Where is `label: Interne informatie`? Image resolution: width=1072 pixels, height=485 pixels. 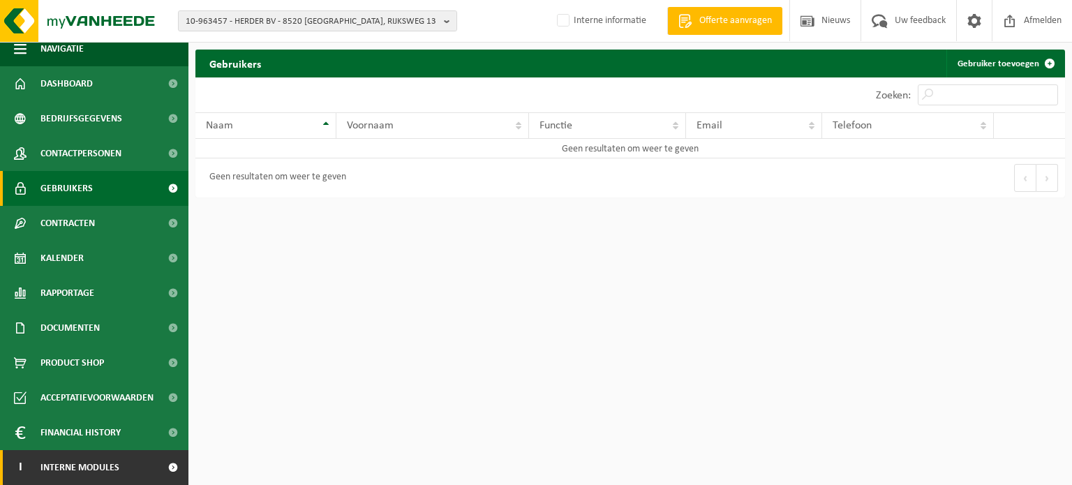 label: Interne informatie is located at coordinates (600, 21).